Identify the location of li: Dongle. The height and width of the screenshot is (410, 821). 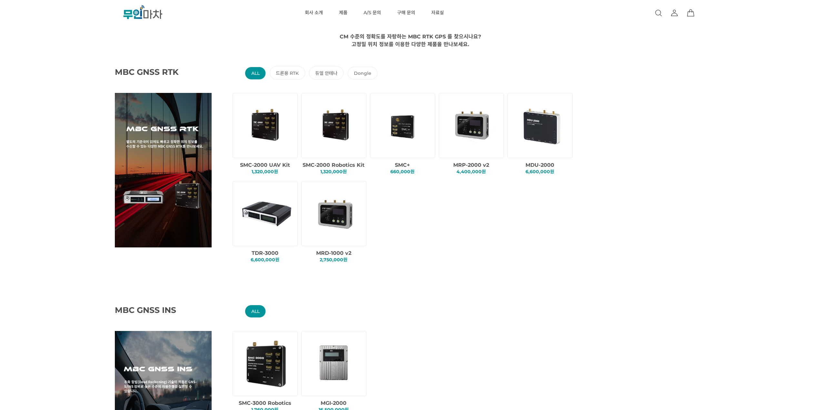
(362, 73).